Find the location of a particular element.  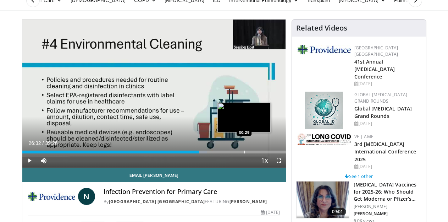

img: a2792a71-925c-4fc2-b8ef-8d1b21aec2f7.png.150x105_q85_autocrop_double_scale_upscale_version-0.2.jpg is located at coordinates (325, 139).